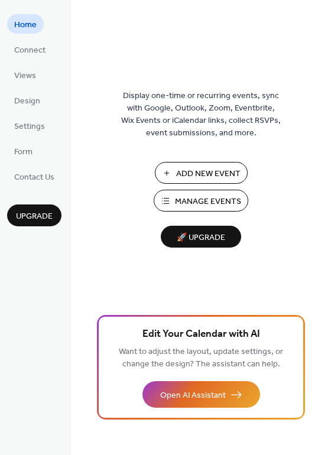 This screenshot has height=455, width=331. What do you see at coordinates (201, 200) in the screenshot?
I see `button: Manage Events` at bounding box center [201, 200].